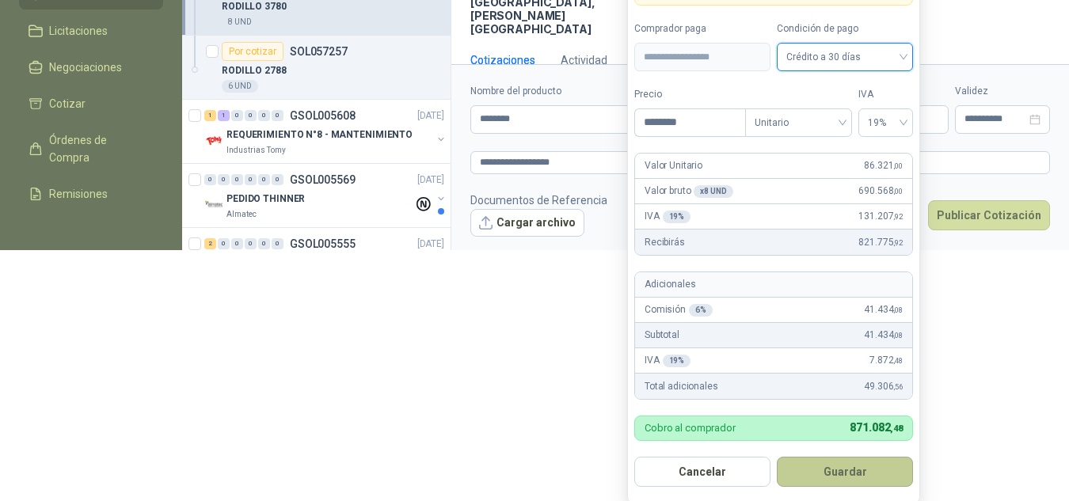 This screenshot has width=1069, height=501. Describe the element at coordinates (322, 116) in the screenshot. I see `p: GSOL005608` at that location.